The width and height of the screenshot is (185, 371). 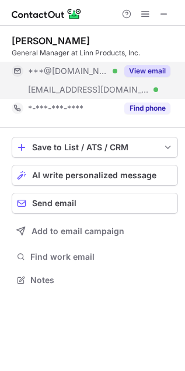 I want to click on span: Send email, so click(x=54, y=203).